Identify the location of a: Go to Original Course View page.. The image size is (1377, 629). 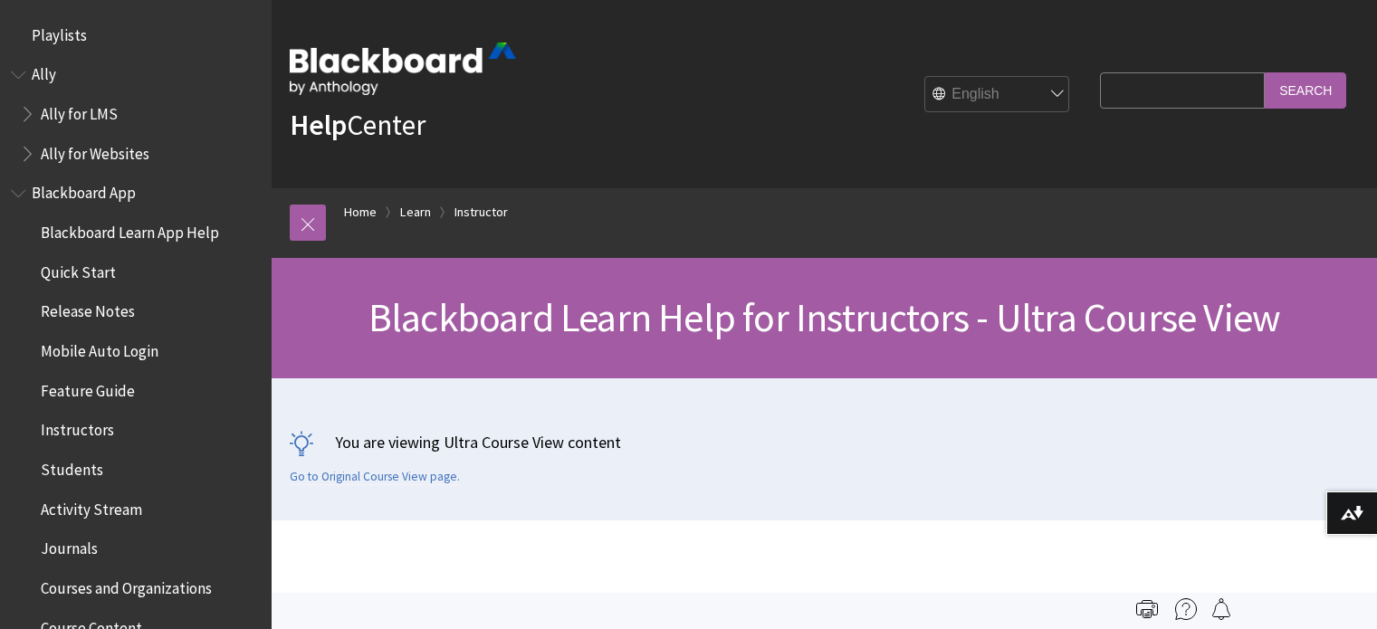
(375, 477).